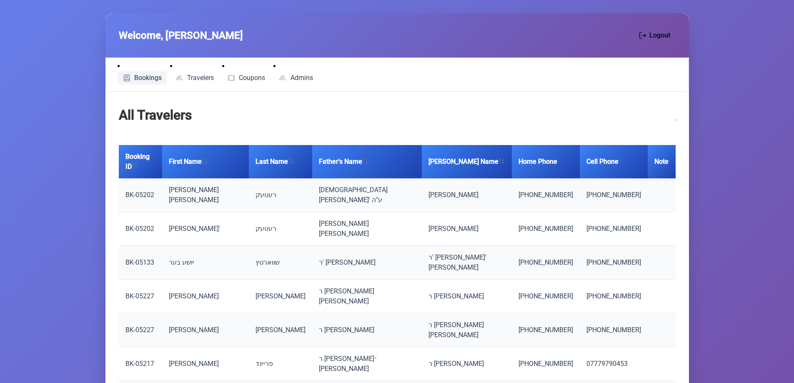  Describe the element at coordinates (142, 73) in the screenshot. I see `li: Bookings` at that location.